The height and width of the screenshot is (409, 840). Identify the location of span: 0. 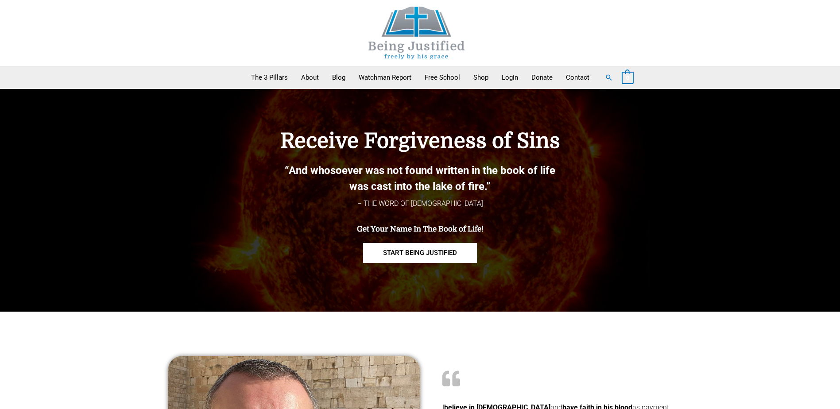
(627, 77).